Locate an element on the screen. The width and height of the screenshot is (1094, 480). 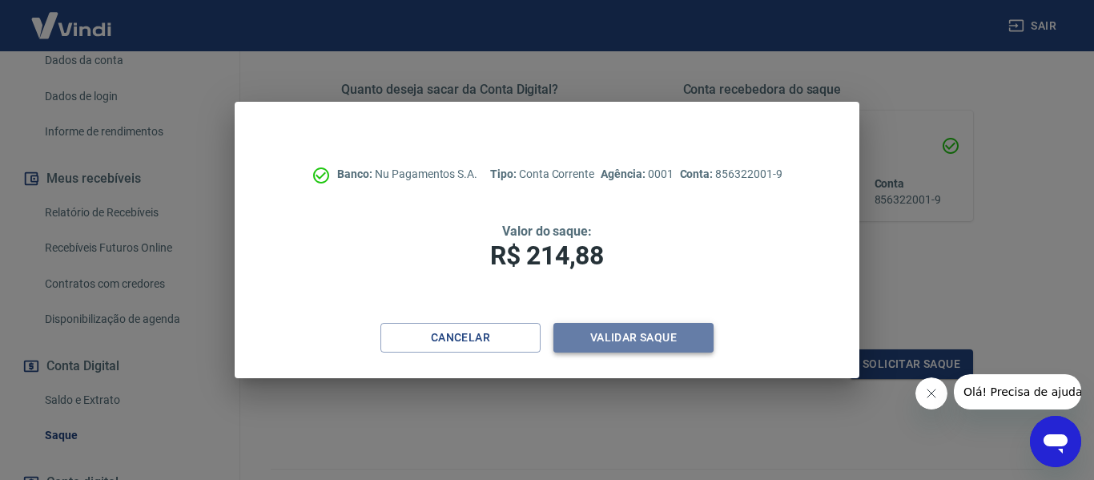
button: Cancelar is located at coordinates (461, 337).